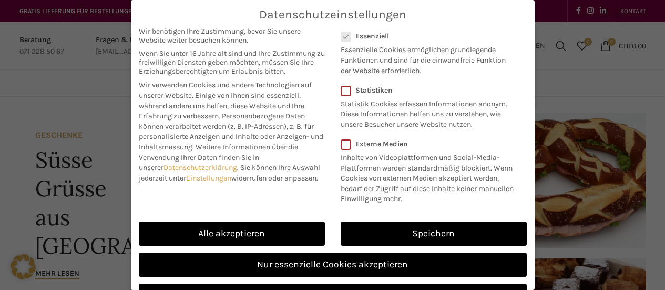  What do you see at coordinates (430, 176) in the screenshot?
I see `p: Inhalte von Videoplattformen und Social-Media-Plattformen werden standardmäßig blockiert. Wenn Co...` at bounding box center [430, 176].